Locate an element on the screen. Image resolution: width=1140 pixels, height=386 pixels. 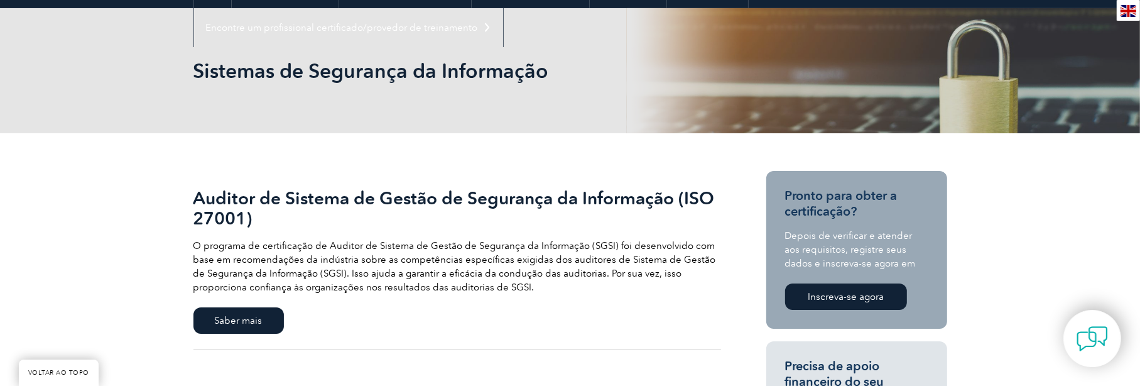
img: contact-chat.png is located at coordinates (1092, 338).